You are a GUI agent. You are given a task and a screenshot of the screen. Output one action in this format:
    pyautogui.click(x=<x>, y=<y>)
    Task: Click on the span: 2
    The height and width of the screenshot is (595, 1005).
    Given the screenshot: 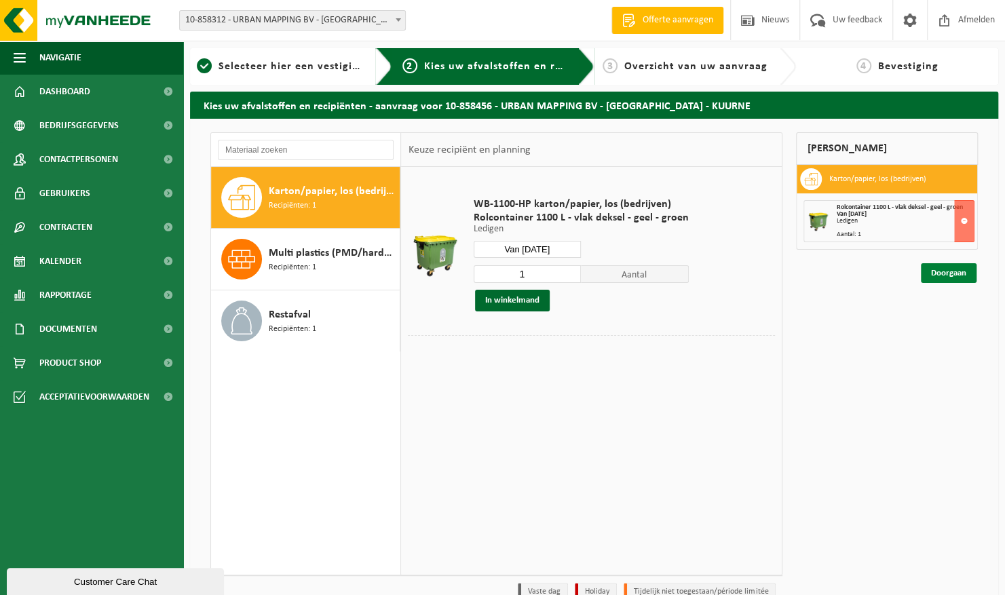 What is the action you would take?
    pyautogui.click(x=410, y=66)
    